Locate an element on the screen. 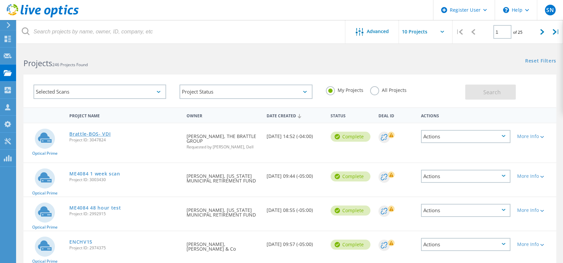  span: of 25 is located at coordinates (517, 32).